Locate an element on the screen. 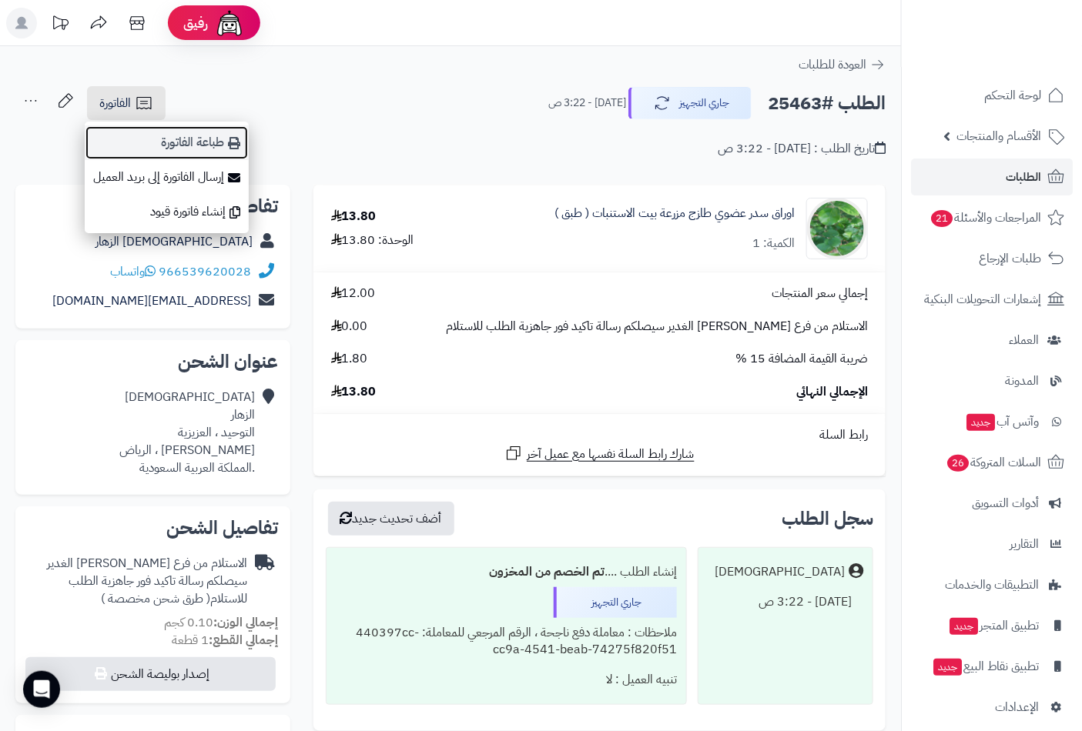 This screenshot has width=1082, height=731. span: الإجمالي النهائي is located at coordinates (831, 392).